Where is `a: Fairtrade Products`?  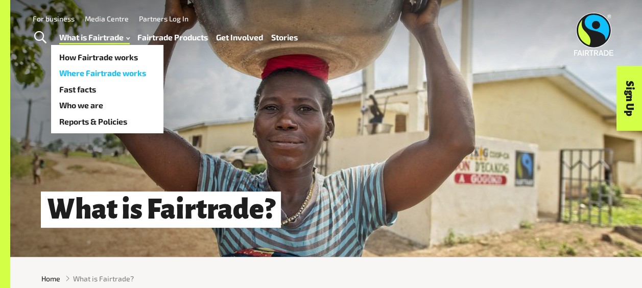
a: Fairtrade Products is located at coordinates (173, 37).